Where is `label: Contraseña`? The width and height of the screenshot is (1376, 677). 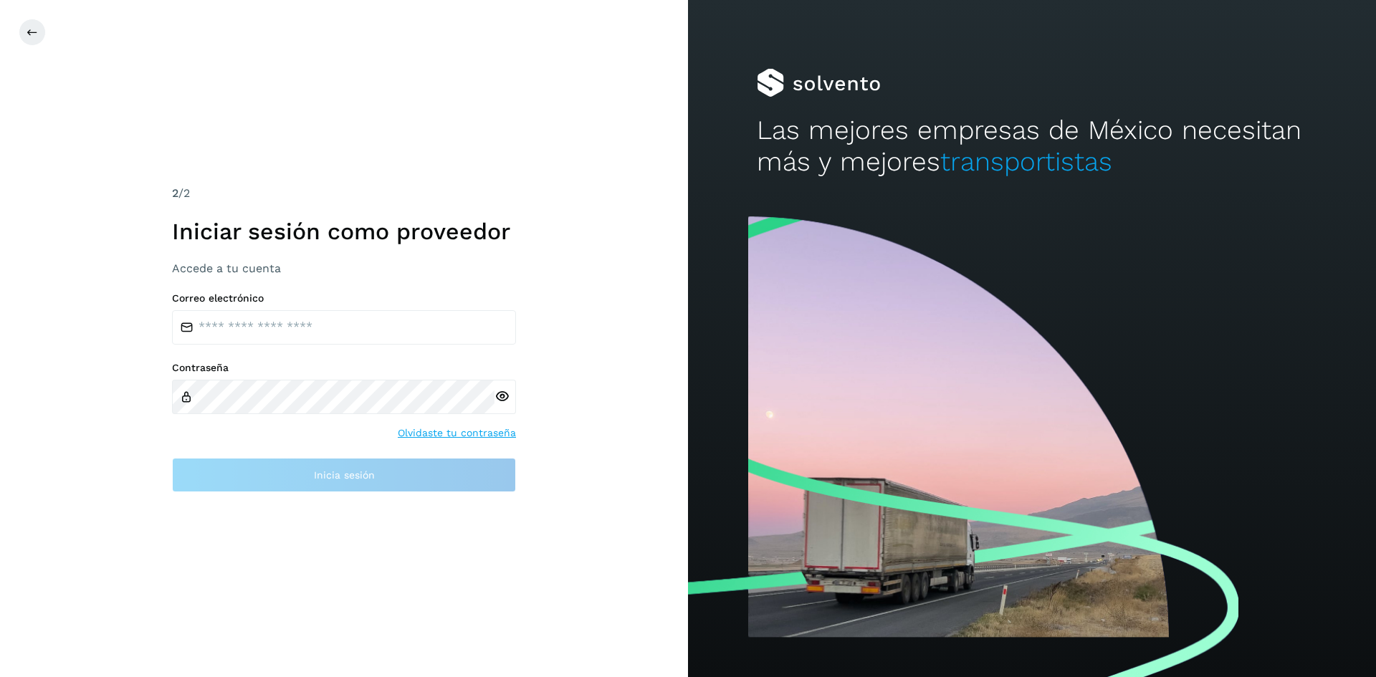
label: Contraseña is located at coordinates (344, 368).